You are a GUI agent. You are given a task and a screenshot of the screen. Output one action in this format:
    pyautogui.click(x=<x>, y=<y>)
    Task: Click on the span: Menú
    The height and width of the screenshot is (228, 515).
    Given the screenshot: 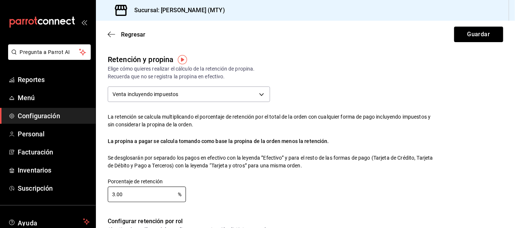 What is the action you would take?
    pyautogui.click(x=54, y=97)
    